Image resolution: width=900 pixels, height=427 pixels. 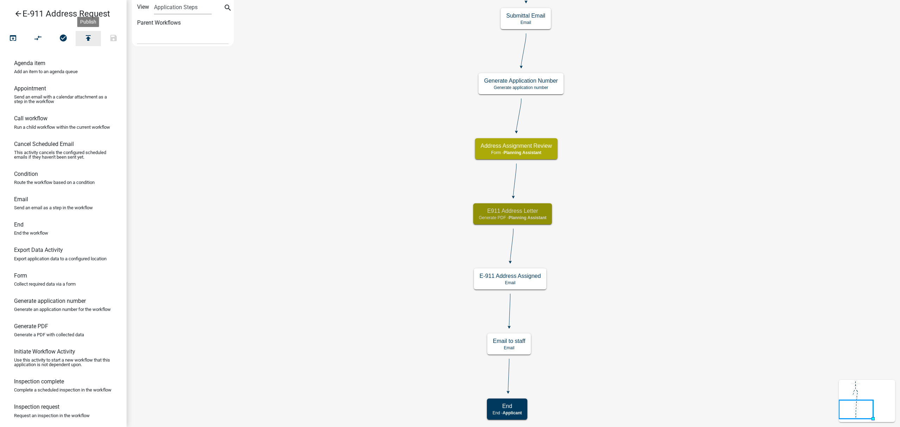 I want to click on h5: Submittal Email, so click(x=526, y=15).